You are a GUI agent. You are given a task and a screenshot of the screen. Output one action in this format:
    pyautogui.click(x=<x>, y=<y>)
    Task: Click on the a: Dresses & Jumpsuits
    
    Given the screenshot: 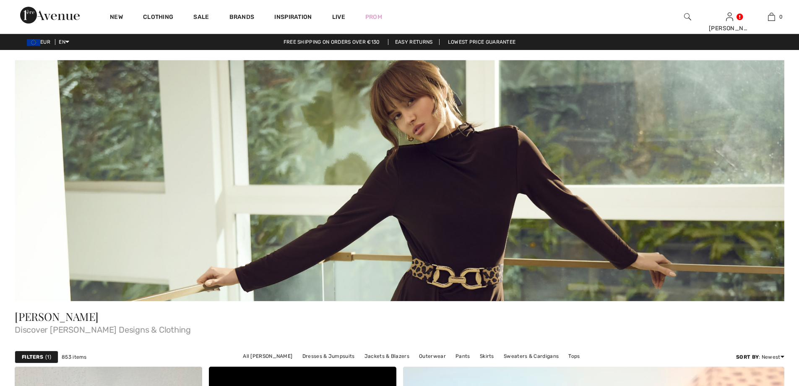 What is the action you would take?
    pyautogui.click(x=328, y=356)
    